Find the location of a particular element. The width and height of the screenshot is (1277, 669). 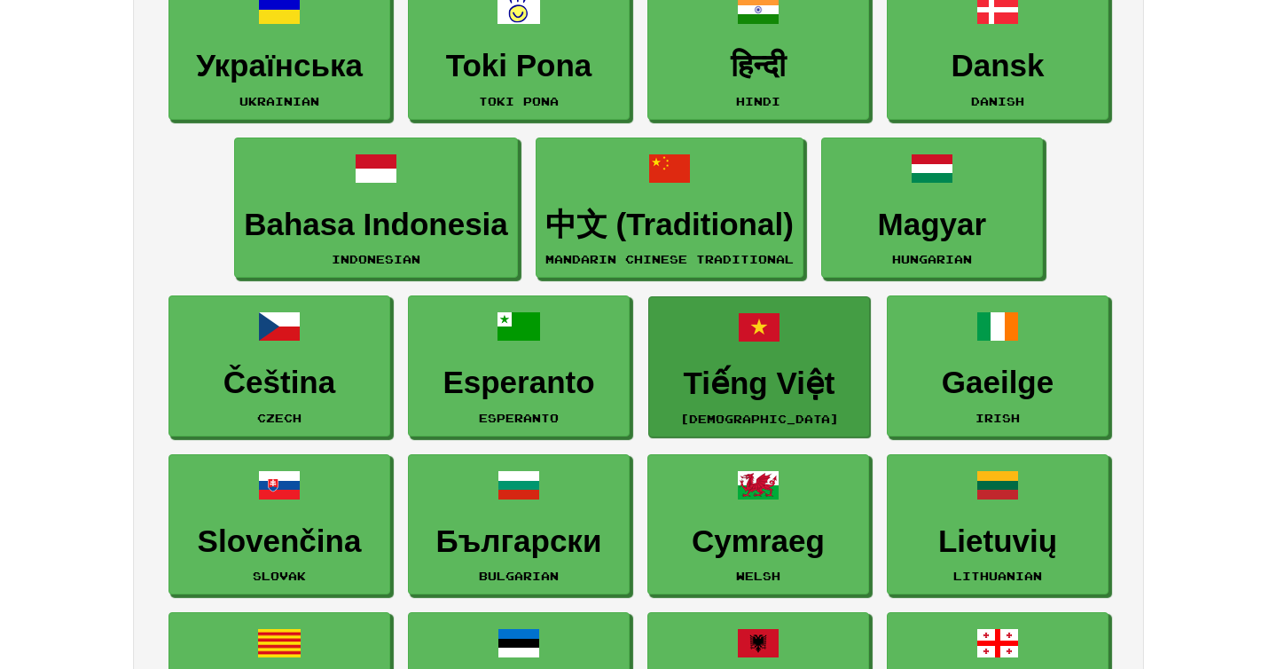

h3: Toki Pona is located at coordinates (519, 66).